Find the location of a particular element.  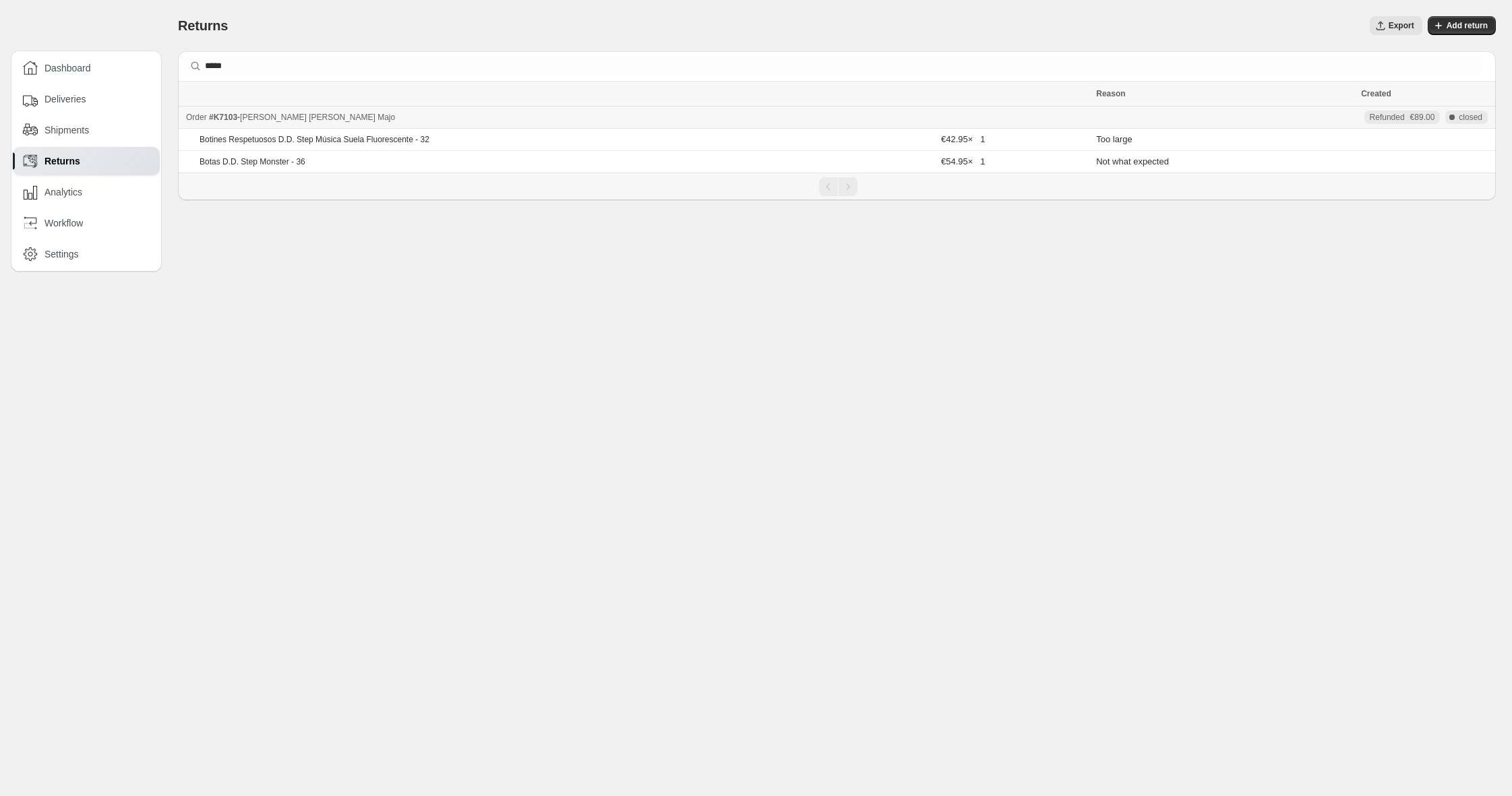

span: Workflow is located at coordinates (63, 223).